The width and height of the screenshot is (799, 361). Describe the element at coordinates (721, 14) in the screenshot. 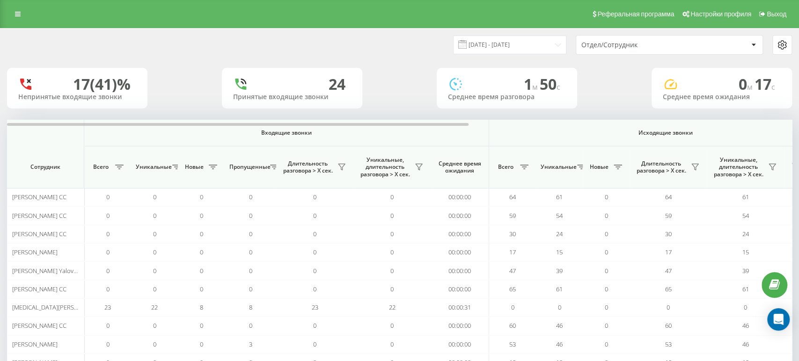

I see `span: Настройки профиля` at that location.